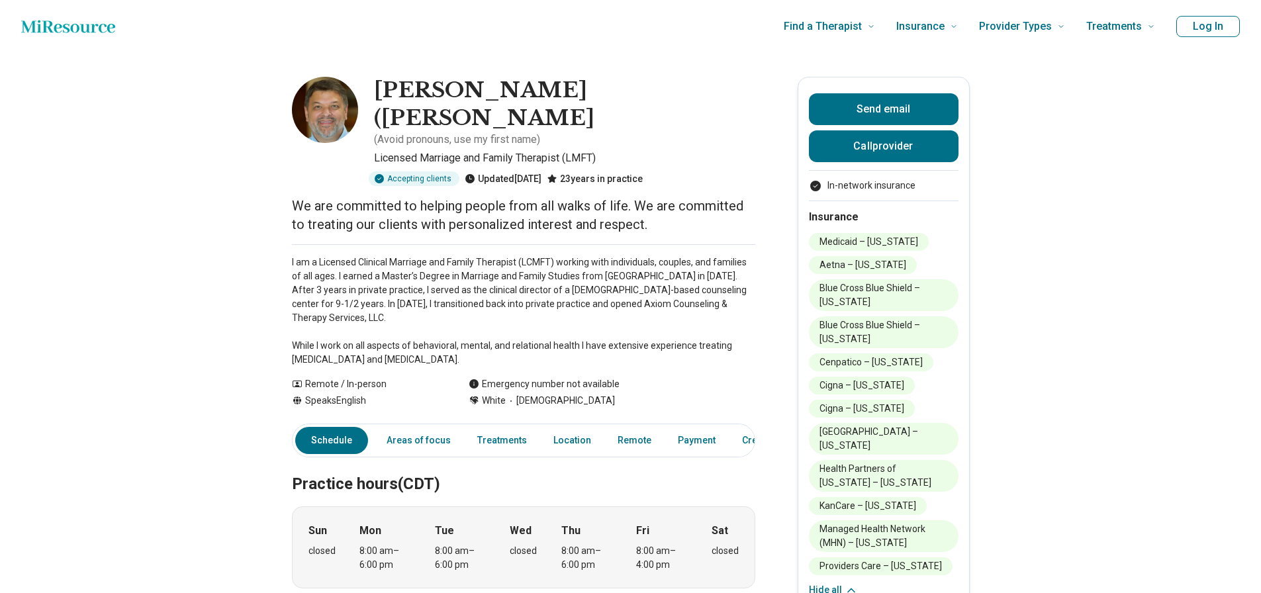 Image resolution: width=1261 pixels, height=593 pixels. What do you see at coordinates (68, 26) in the screenshot?
I see `a: Home page` at bounding box center [68, 26].